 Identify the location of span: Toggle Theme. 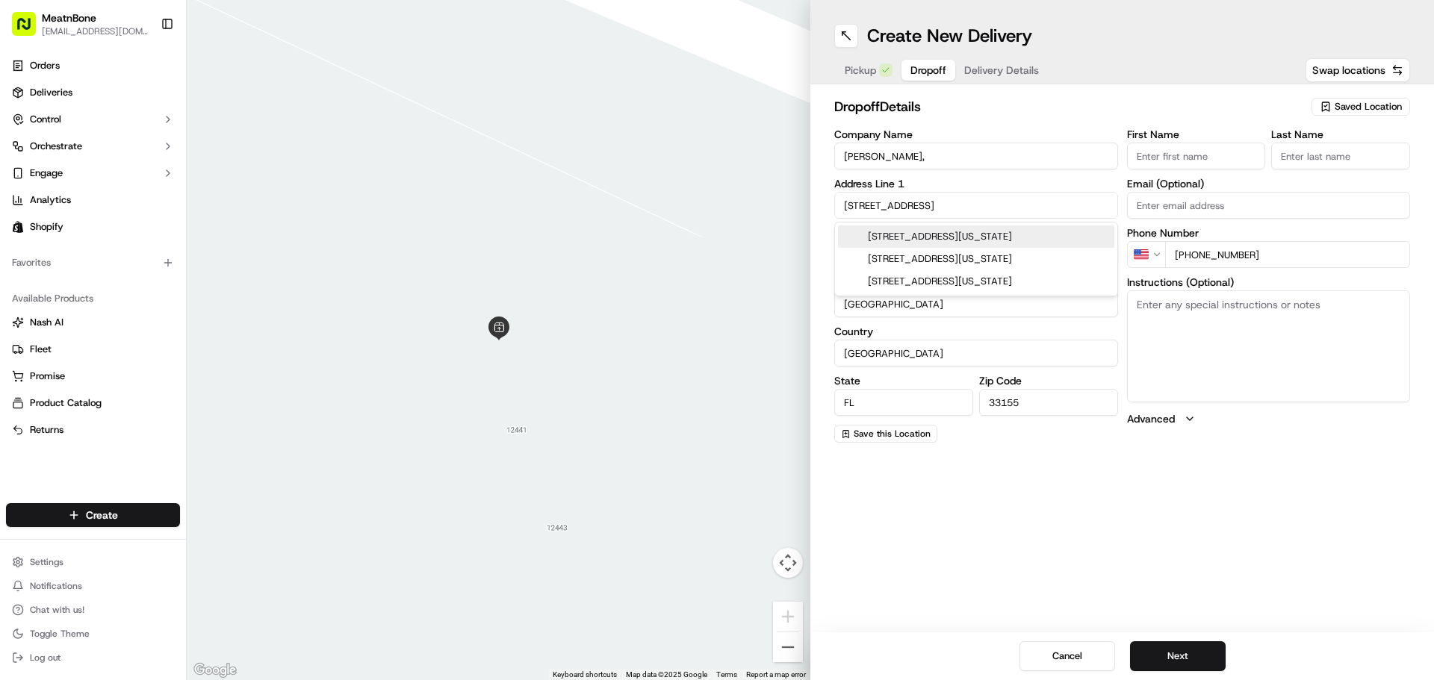
(60, 634).